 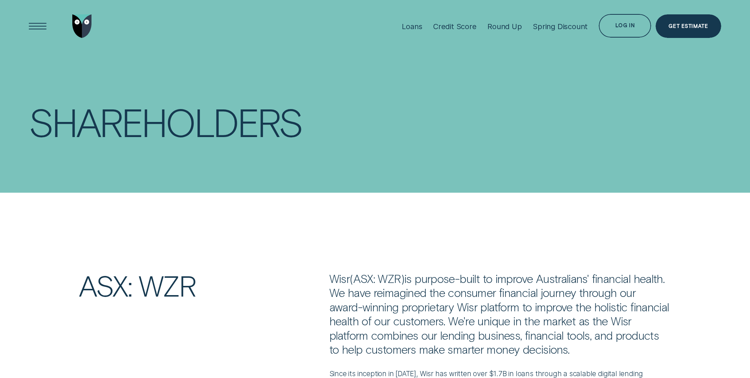 What do you see at coordinates (500, 314) in the screenshot?
I see `p: Wisr ASX: WZR is purpose-built to improve Australians' financial health. We have reimagined the c...` at bounding box center [500, 314].